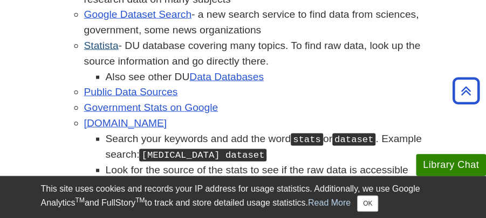  What do you see at coordinates (131, 92) in the screenshot?
I see `a: Public Data Sources` at bounding box center [131, 92].